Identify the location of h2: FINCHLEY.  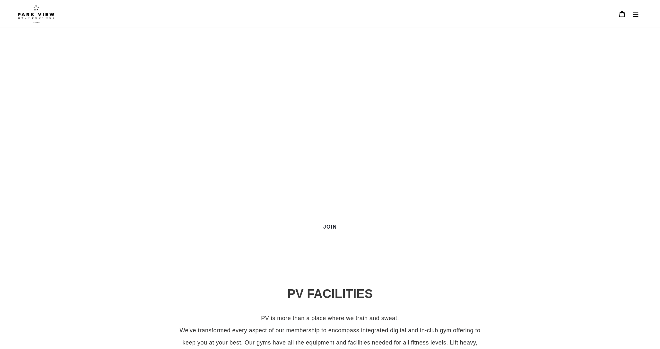
(330, 179).